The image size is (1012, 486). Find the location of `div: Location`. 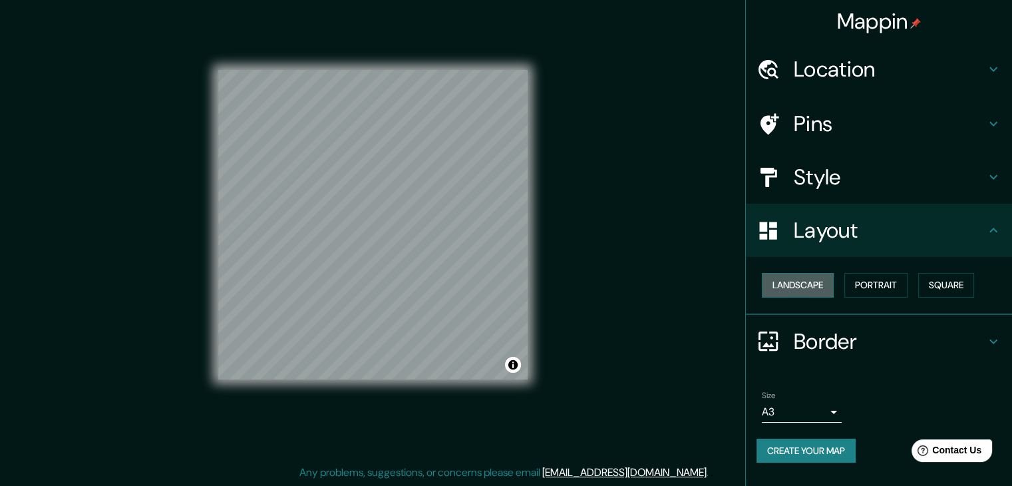

div: Location is located at coordinates (879, 69).